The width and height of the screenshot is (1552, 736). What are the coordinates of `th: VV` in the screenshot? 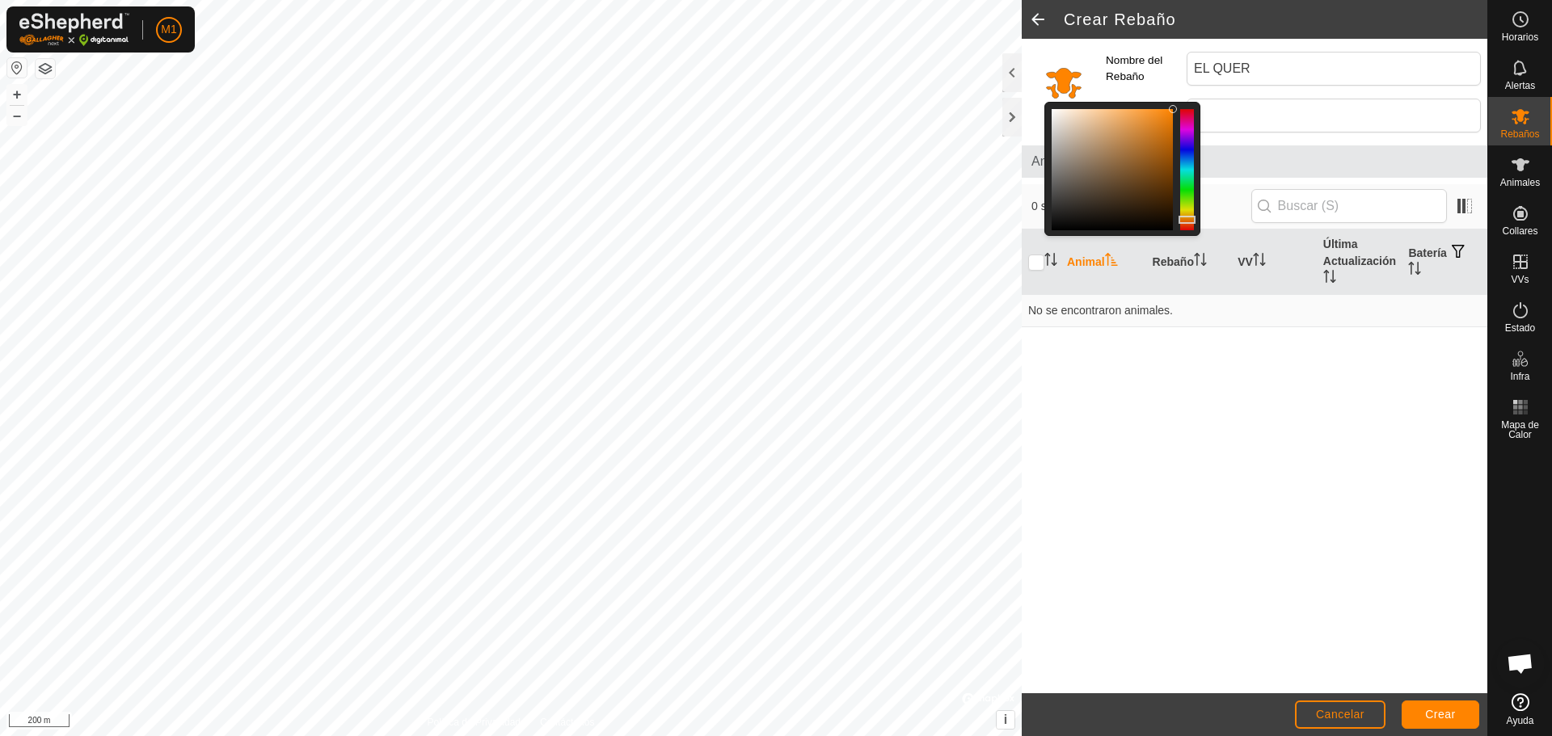 It's located at (1274, 262).